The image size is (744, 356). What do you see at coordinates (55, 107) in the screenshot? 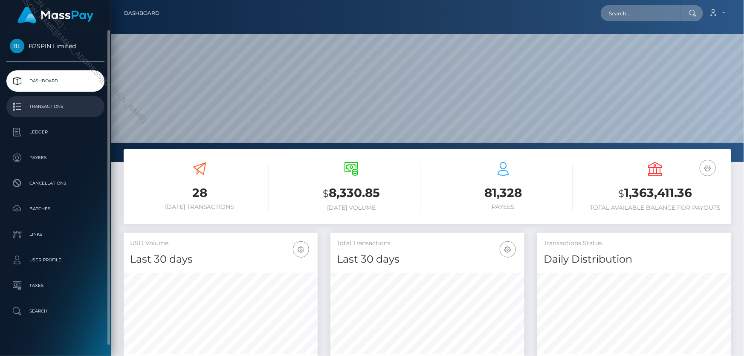
I see `a: Transactions` at bounding box center [55, 107].